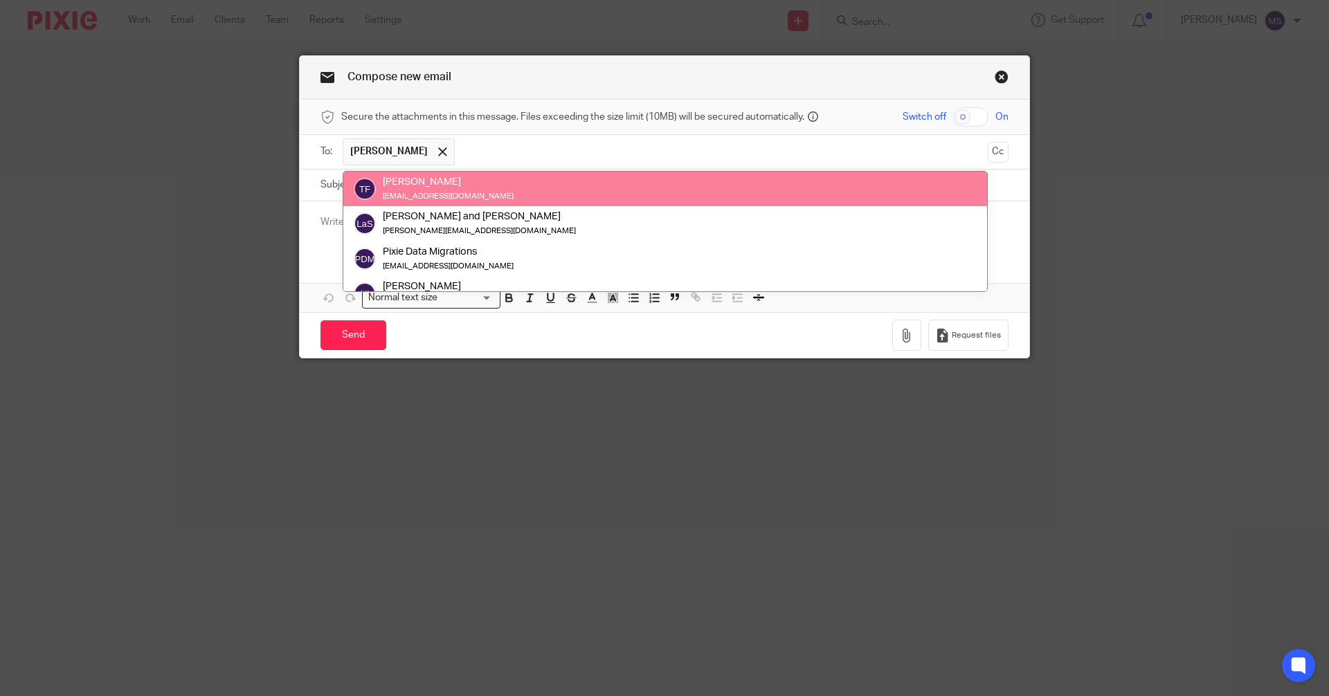 This screenshot has width=1329, height=696. I want to click on button: Request files, so click(968, 335).